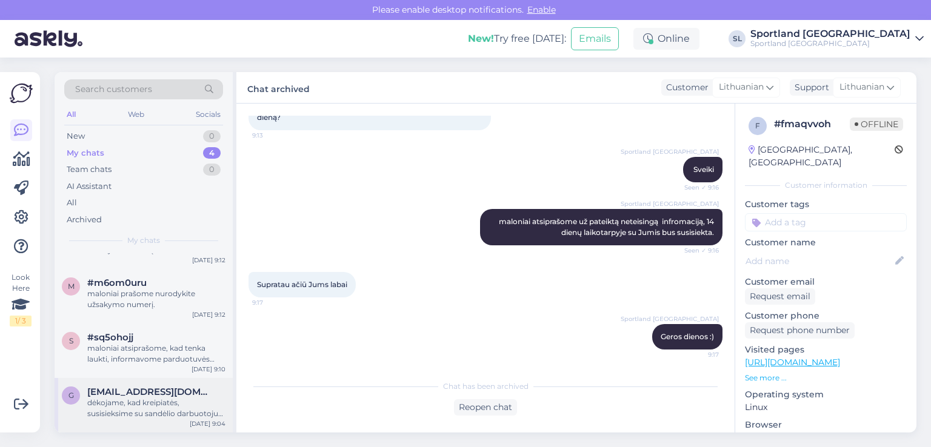  What do you see at coordinates (687, 336) in the screenshot?
I see `span: Geros dienos :)` at bounding box center [687, 336].